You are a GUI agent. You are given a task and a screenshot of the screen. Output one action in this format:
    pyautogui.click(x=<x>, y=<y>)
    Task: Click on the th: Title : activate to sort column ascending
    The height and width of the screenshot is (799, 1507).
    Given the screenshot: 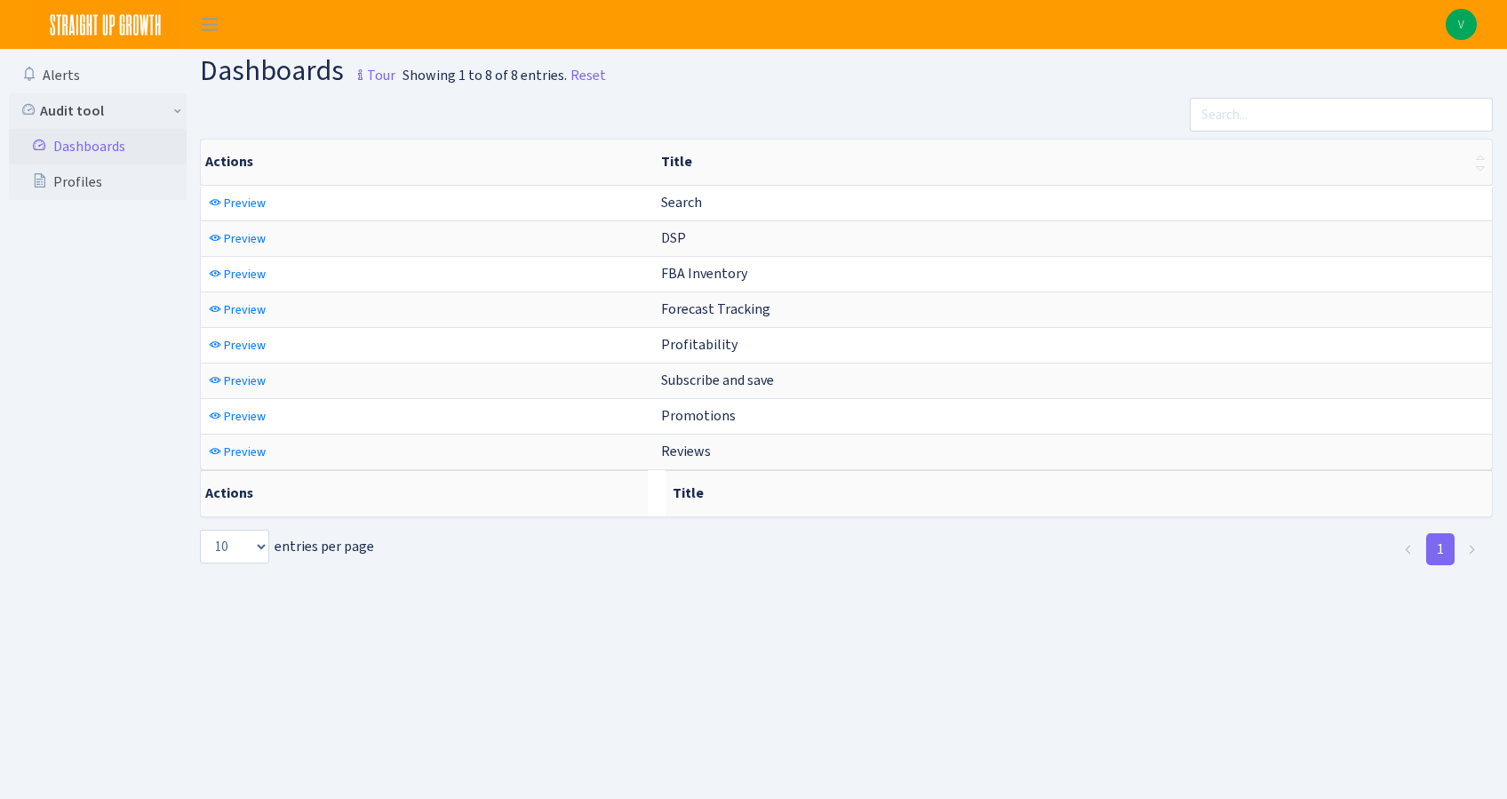 What is the action you would take?
    pyautogui.click(x=1073, y=162)
    